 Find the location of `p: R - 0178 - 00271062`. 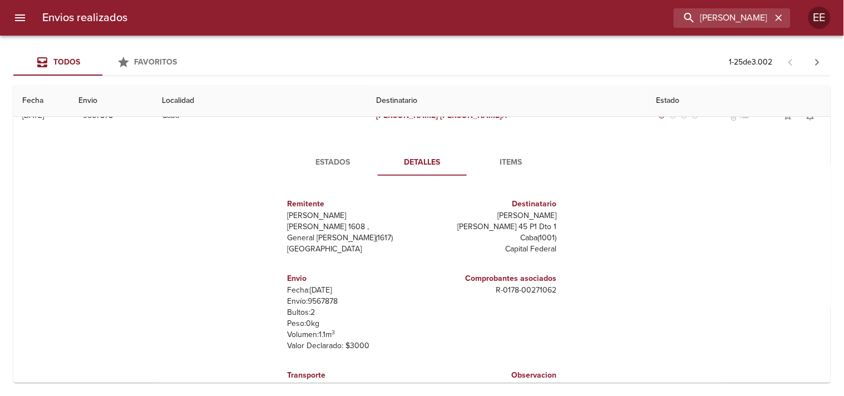

p: R - 0178 - 00271062 is located at coordinates (492, 290).